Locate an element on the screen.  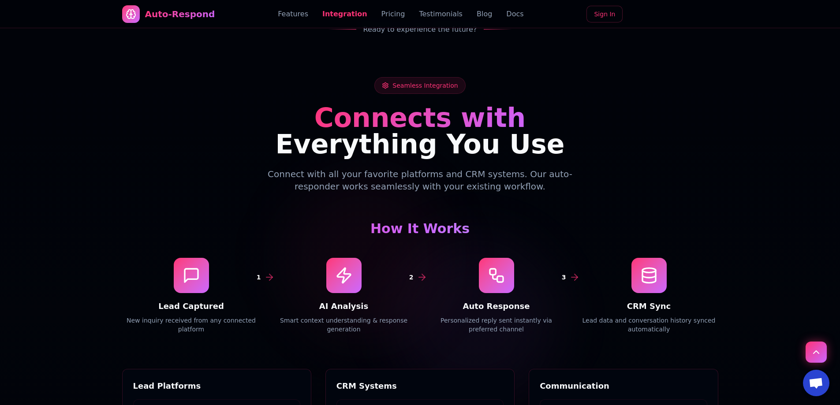
div: Auto-Respond is located at coordinates (180, 14).